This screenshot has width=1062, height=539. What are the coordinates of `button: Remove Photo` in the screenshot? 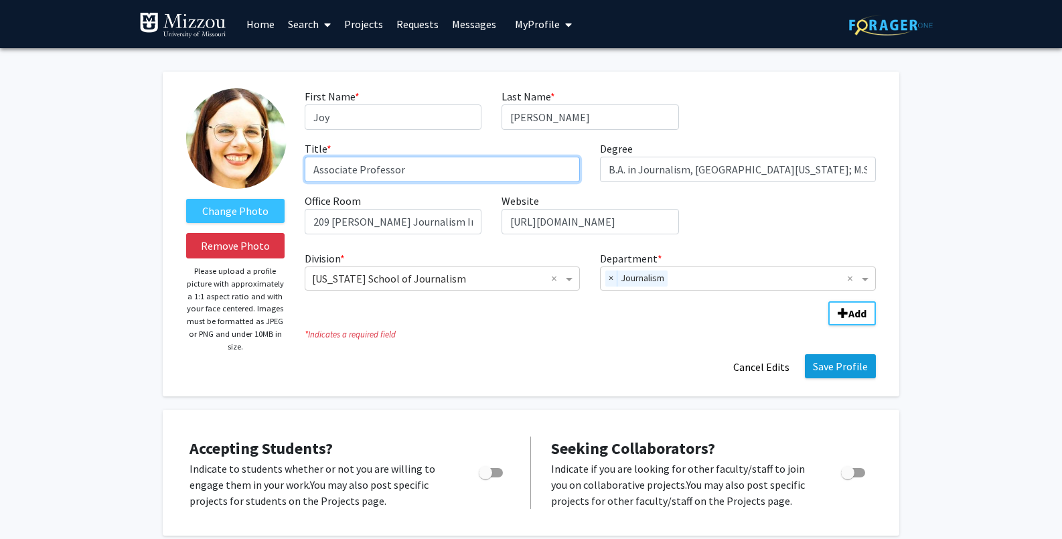 It's located at (235, 246).